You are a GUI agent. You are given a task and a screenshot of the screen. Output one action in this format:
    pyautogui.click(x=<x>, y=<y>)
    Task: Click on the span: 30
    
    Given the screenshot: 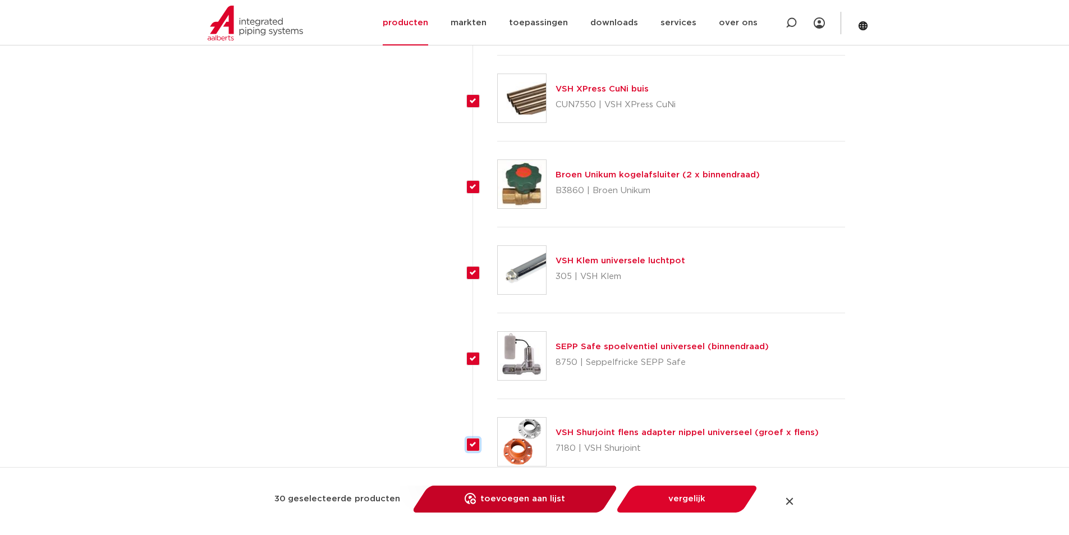 What is the action you would take?
    pyautogui.click(x=280, y=499)
    